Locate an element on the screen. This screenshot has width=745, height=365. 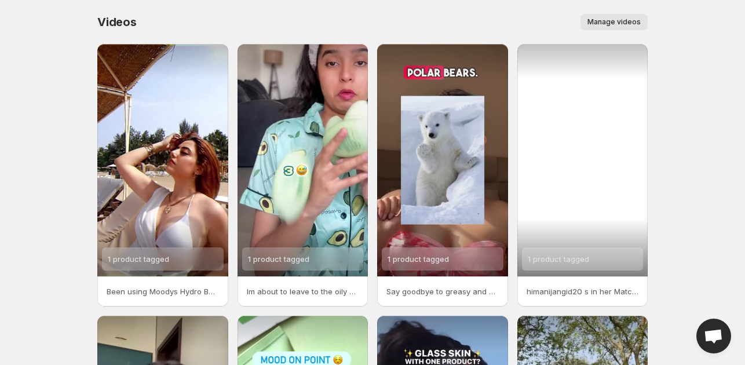
p: Im about to leave to the oily skin club because I started using Moodys AcneXpert Mattifying SPF 5... is located at coordinates (303, 291).